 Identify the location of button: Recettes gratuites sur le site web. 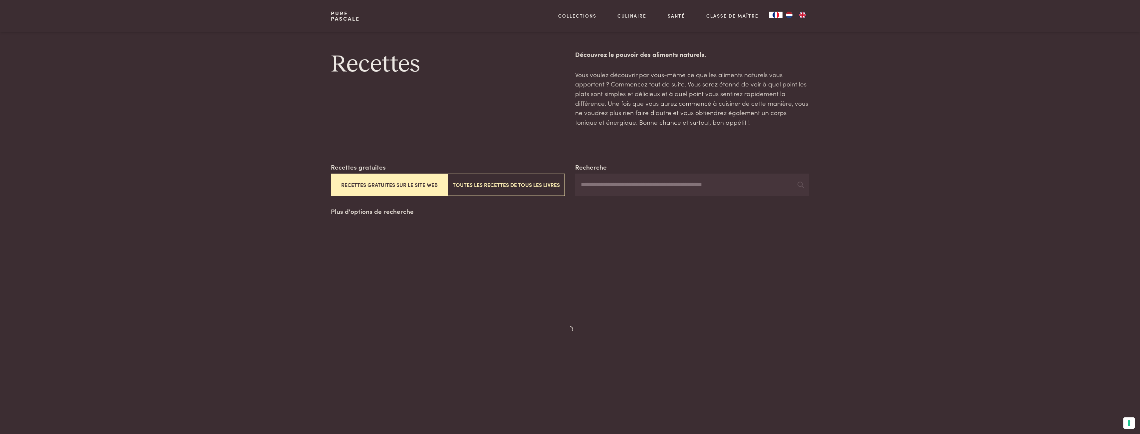
(389, 185).